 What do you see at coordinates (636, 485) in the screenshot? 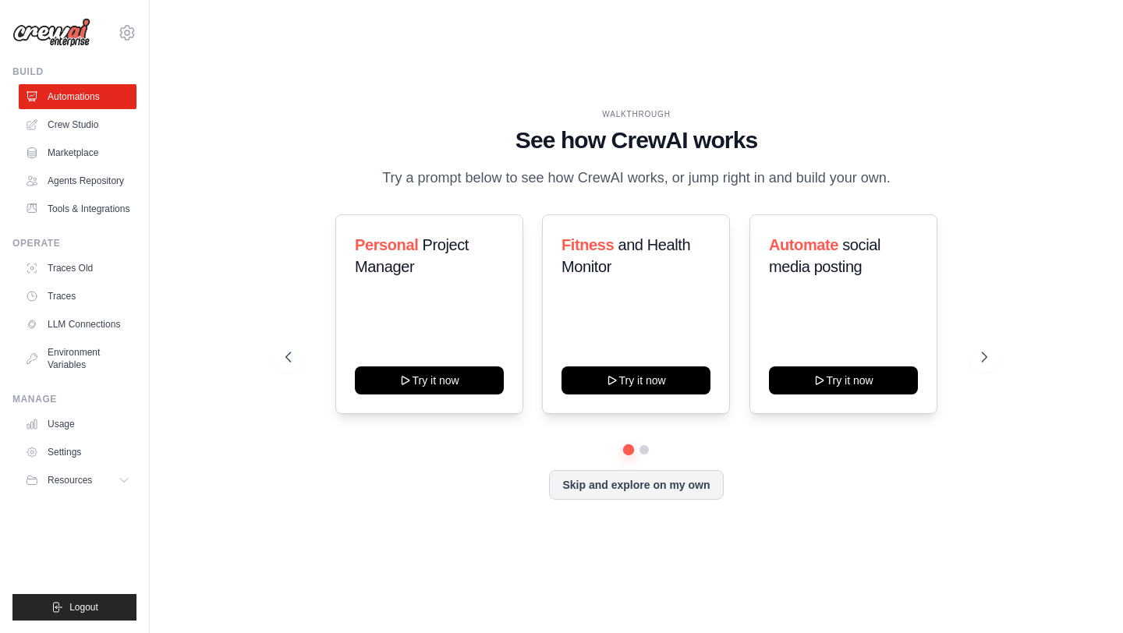
I see `button: Skip and explore on my own` at bounding box center [636, 485].